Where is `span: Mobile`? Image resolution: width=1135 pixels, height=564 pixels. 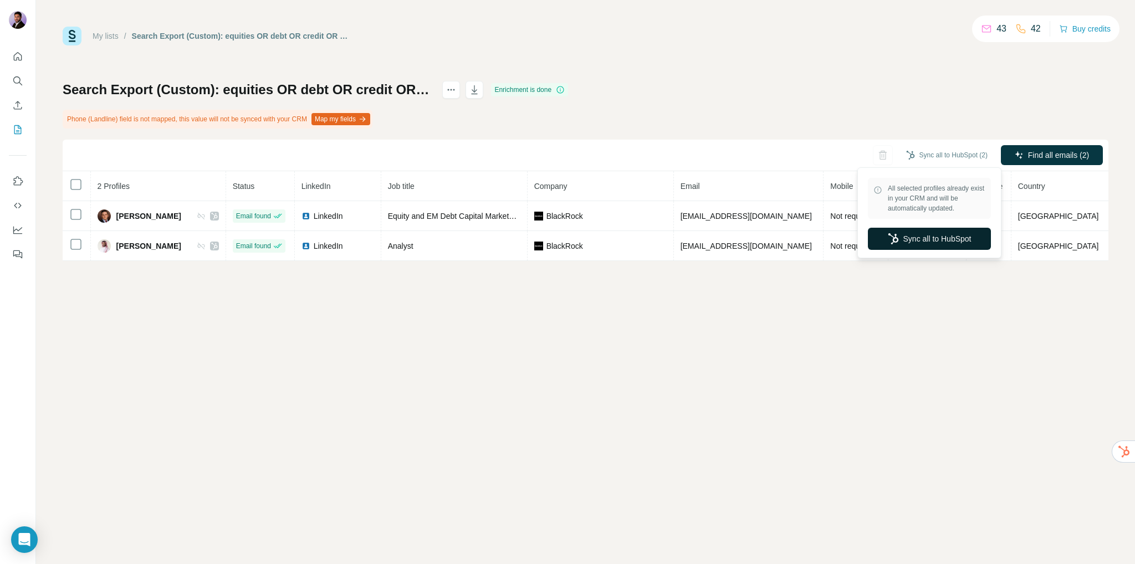
span: Mobile is located at coordinates (841, 186).